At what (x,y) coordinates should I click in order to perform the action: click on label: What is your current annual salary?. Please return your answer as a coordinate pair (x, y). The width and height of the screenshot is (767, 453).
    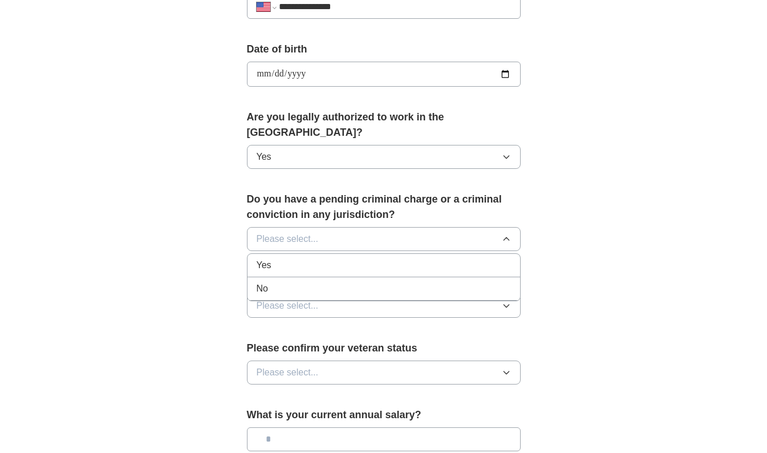
    Looking at the image, I should click on (384, 415).